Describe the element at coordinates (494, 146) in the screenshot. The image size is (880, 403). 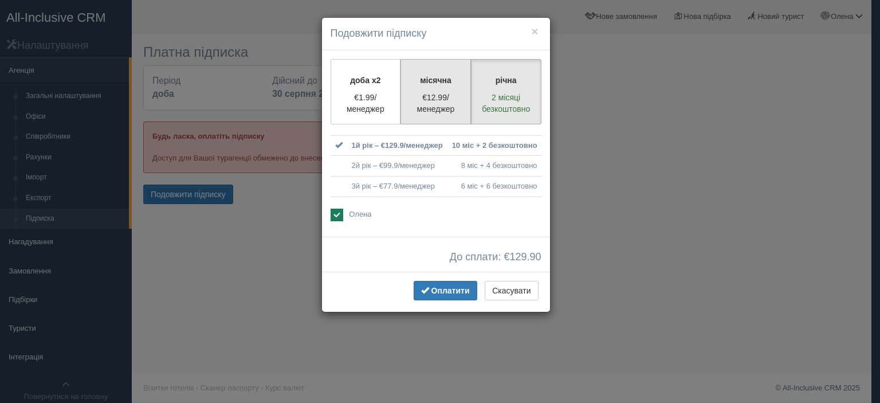
I see `td: 10 міс + 2 безкоштовно` at that location.